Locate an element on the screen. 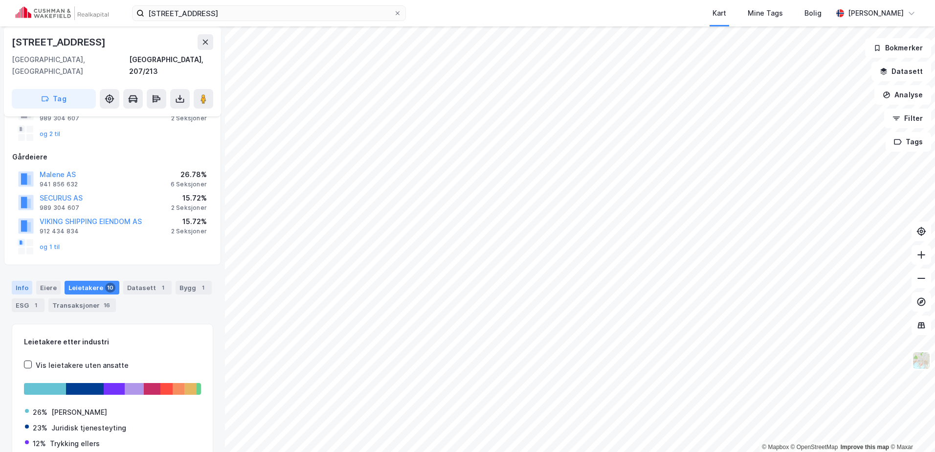 The height and width of the screenshot is (452, 935). div: 912 434 834 is located at coordinates (59, 231).